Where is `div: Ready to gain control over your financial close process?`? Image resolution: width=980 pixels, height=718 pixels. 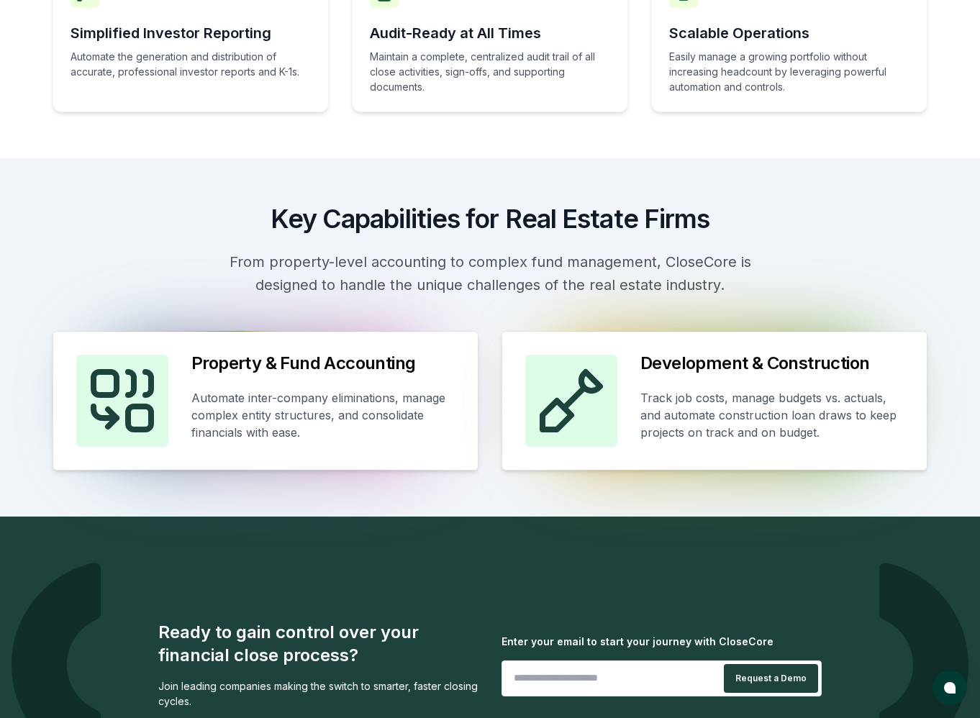 div: Ready to gain control over your financial close process? is located at coordinates (318, 644).